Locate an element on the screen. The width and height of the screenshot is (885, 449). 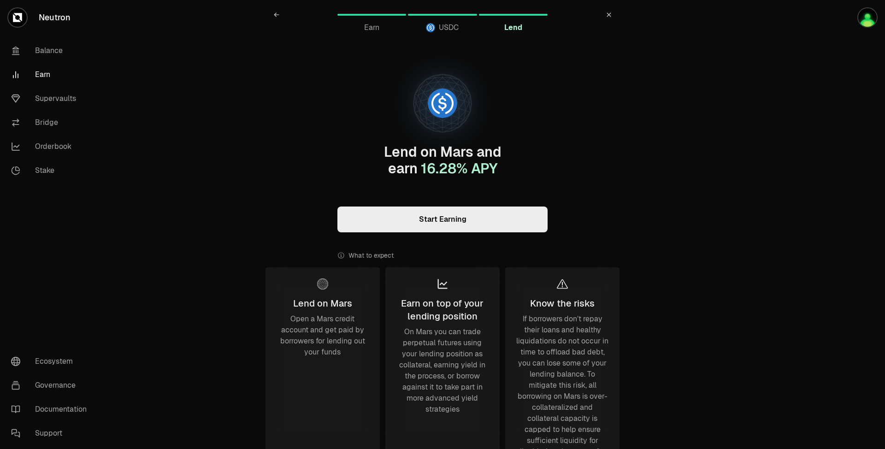
img: pomaznuick is located at coordinates (868, 18).